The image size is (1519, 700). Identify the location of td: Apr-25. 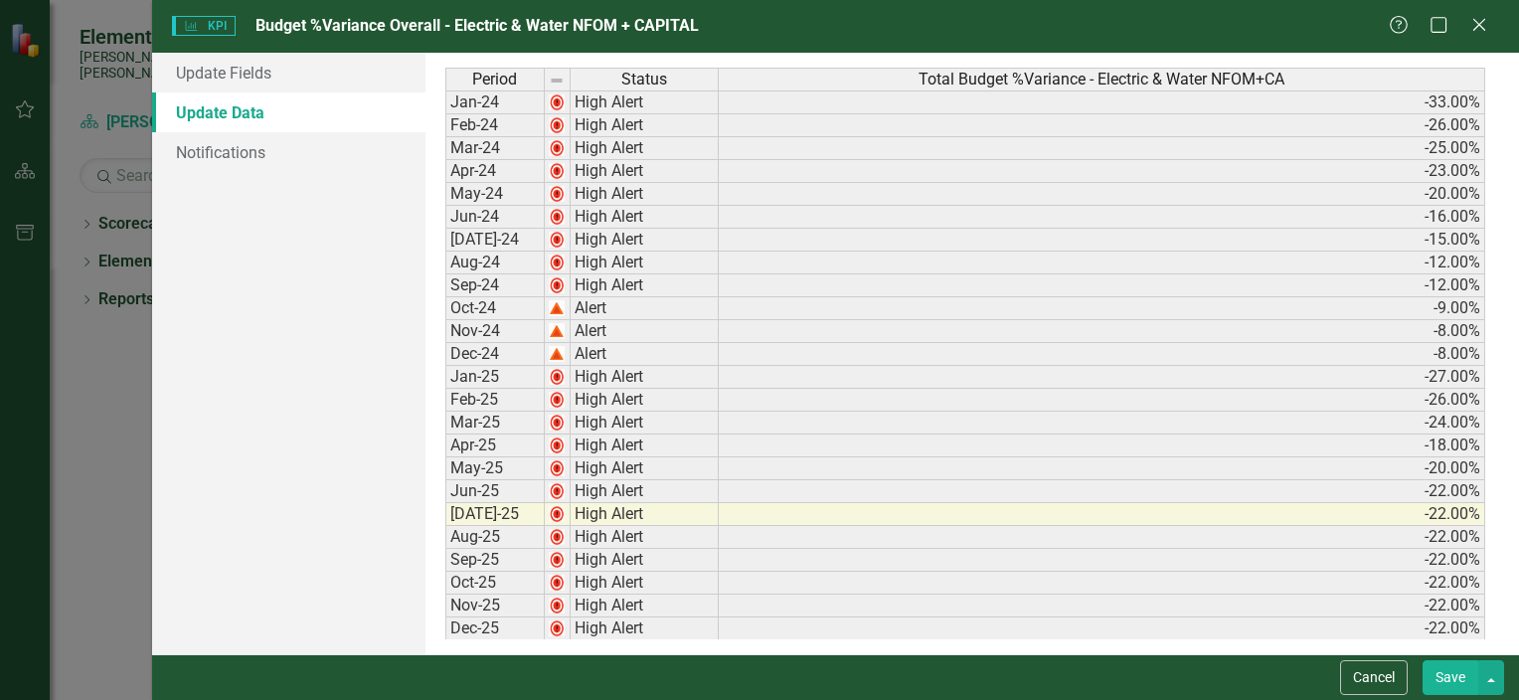
(495, 445).